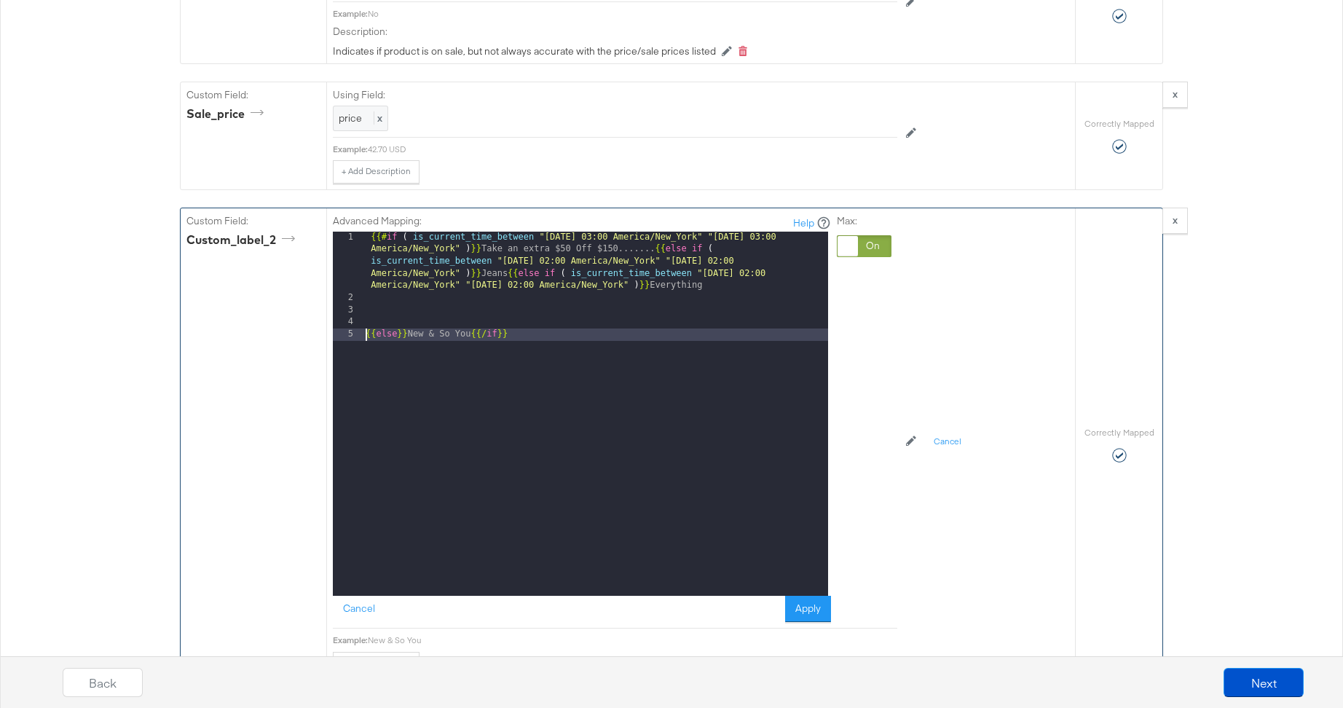  Describe the element at coordinates (348, 334) in the screenshot. I see `div: 5` at that location.